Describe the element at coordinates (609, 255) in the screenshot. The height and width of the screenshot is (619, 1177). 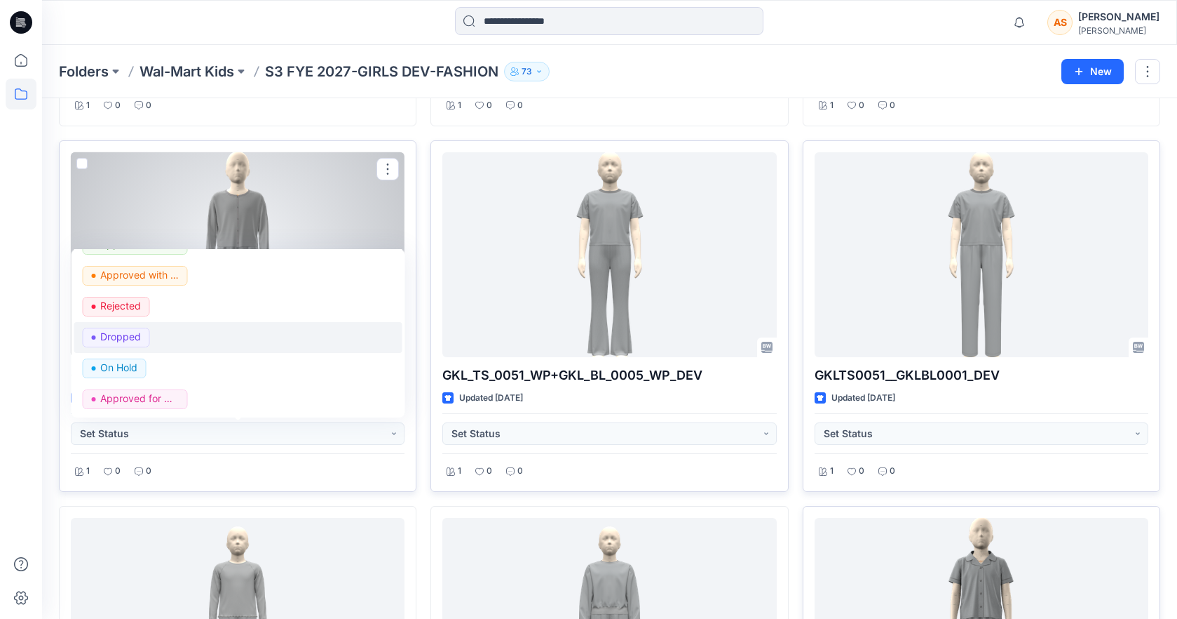
I see `a: GKL_TS_0051_WP+GKL_BL_0005_WP_DEV` at that location.